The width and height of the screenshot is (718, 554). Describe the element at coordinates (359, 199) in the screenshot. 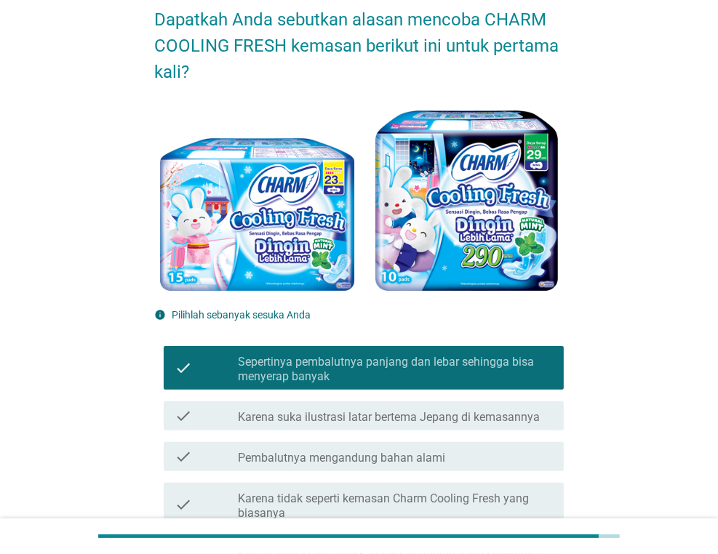

I see `img: 065c6351-b9ed-4412-a8c4-86a407770734-CCF-CHACHA-NEW-PKG.PNG` at that location.